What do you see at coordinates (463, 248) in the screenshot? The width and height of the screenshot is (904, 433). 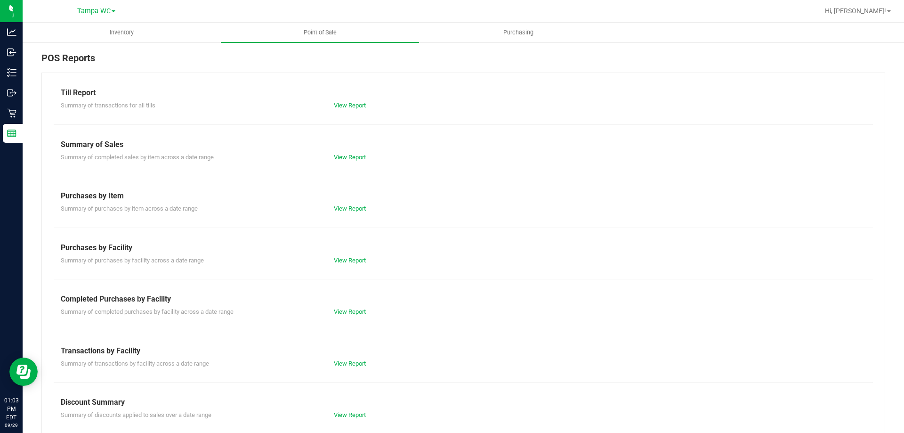 I see `div: Purchases by Facility` at bounding box center [463, 248].